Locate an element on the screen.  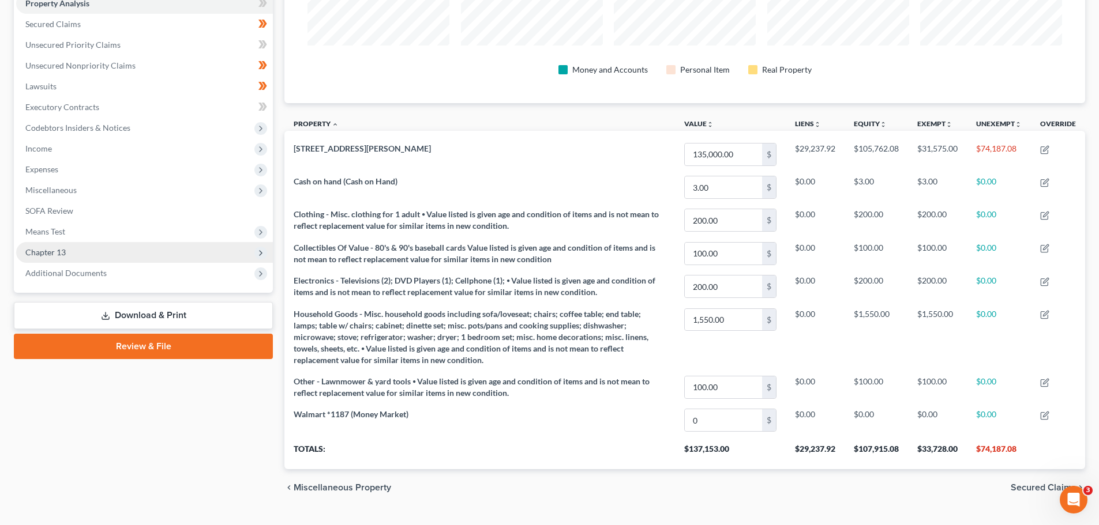
th: Totals: is located at coordinates (479, 453).